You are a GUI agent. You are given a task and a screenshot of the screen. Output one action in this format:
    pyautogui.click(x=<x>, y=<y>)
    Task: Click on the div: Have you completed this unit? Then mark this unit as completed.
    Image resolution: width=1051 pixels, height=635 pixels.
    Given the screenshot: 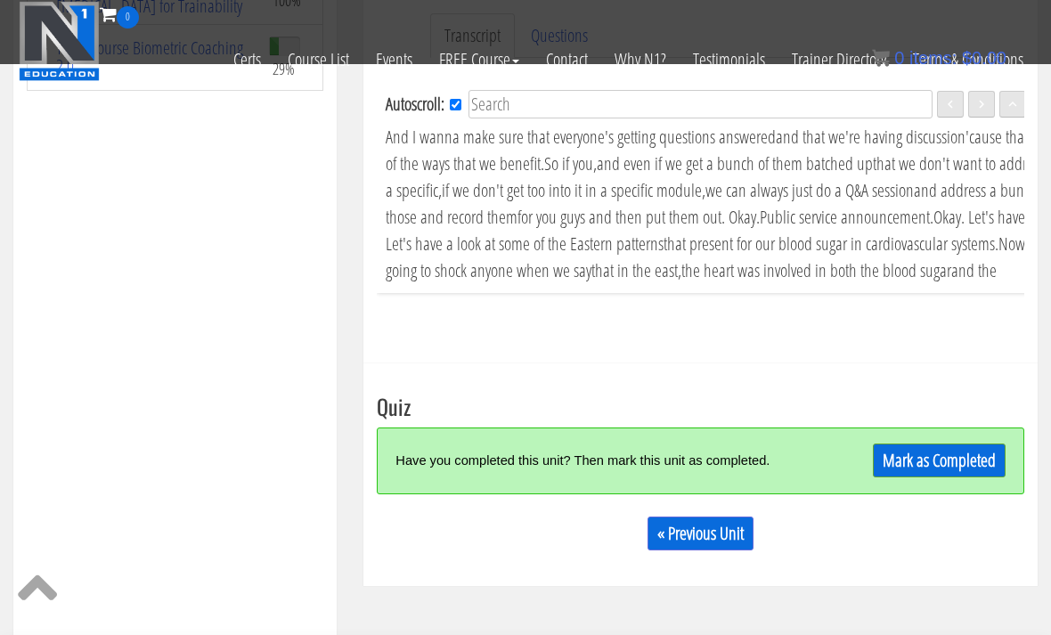 What is the action you would take?
    pyautogui.click(x=620, y=461)
    